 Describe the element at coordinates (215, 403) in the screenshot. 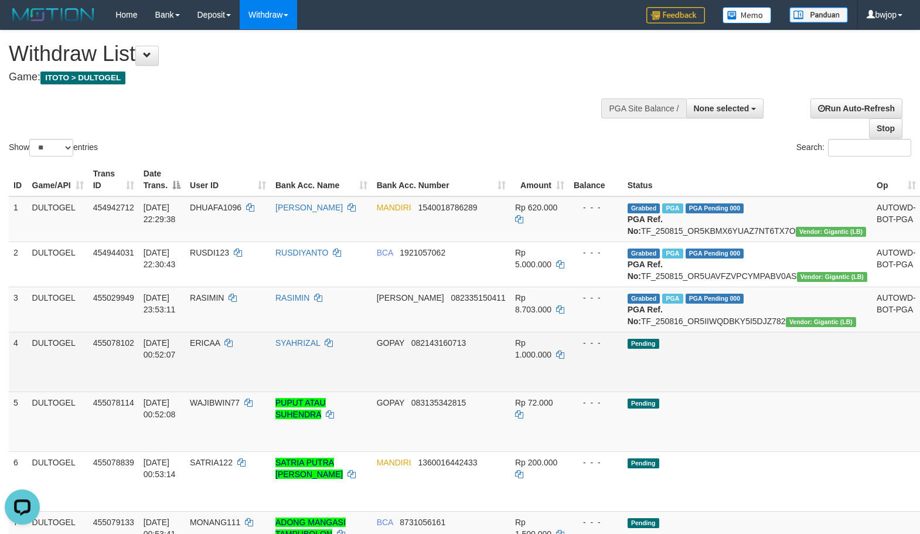

I see `span: WAJIBWIN77` at that location.